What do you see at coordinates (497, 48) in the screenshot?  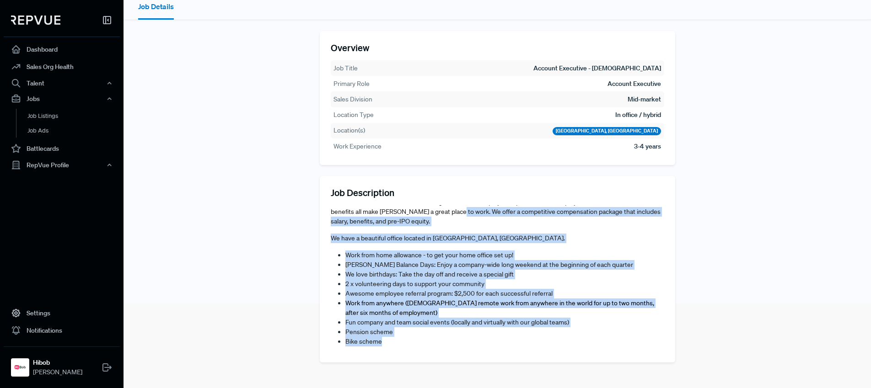 I see `h5: Overview` at bounding box center [497, 48].